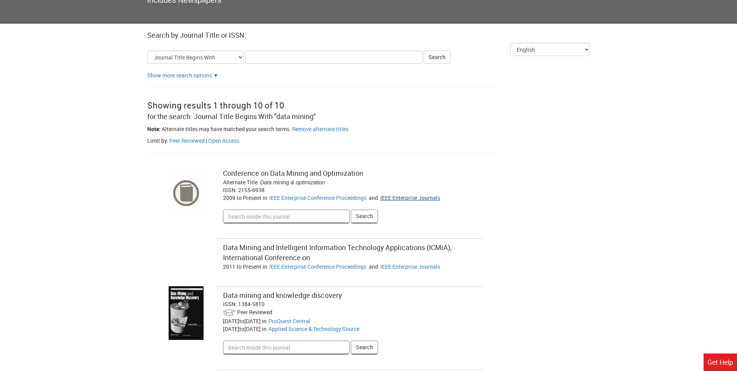 This screenshot has width=737, height=371. What do you see at coordinates (350, 252) in the screenshot?
I see `div: Data Mining and Intelligent Information Technology Applications (ICMiA), International Conference on` at bounding box center [350, 252].